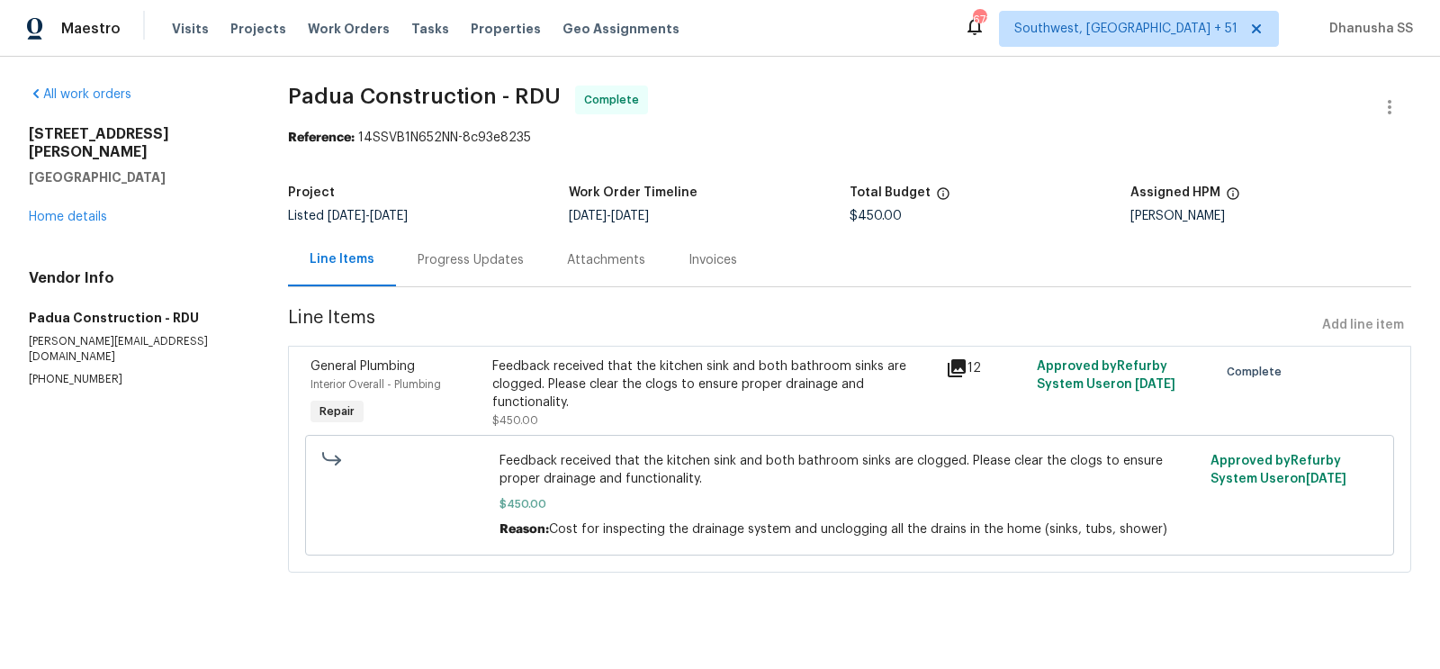 The height and width of the screenshot is (669, 1440). I want to click on span: Reason:, so click(524, 529).